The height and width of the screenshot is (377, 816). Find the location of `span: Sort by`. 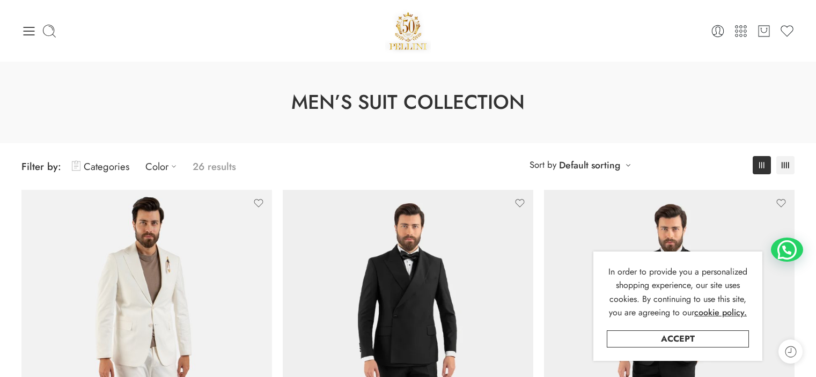

span: Sort by is located at coordinates (543, 165).